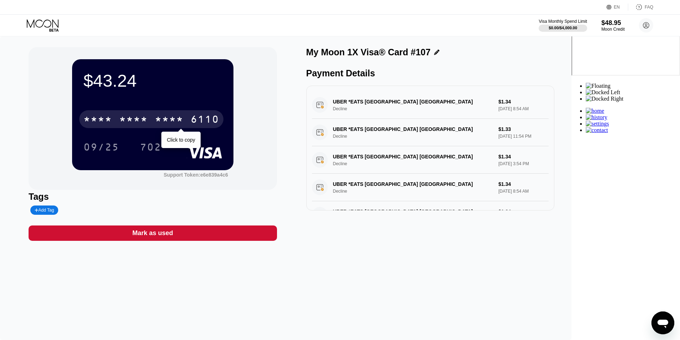 This screenshot has height=340, width=680. I want to click on div: Click to copy, so click(181, 140).